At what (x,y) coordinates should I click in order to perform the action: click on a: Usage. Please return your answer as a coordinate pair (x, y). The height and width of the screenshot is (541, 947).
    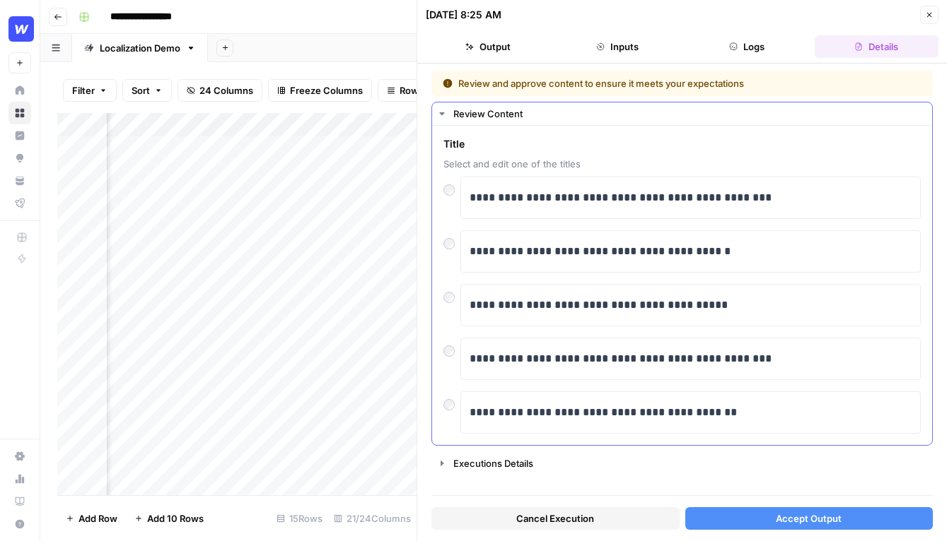
    Looking at the image, I should click on (20, 479).